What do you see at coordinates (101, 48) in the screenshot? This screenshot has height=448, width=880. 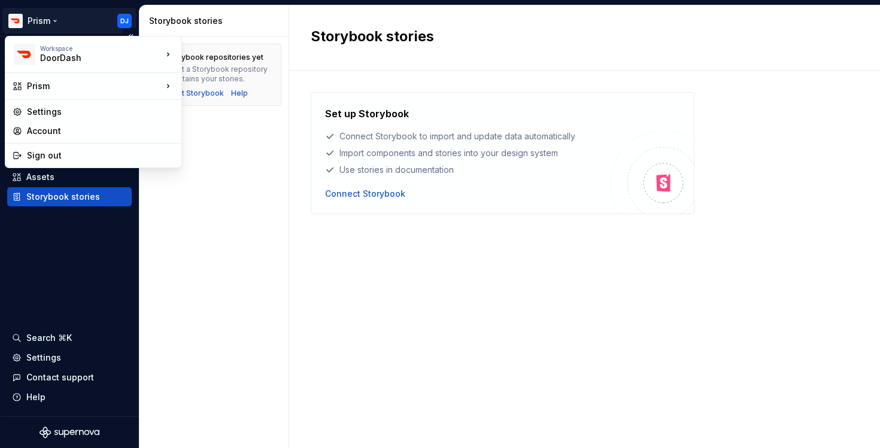 I see `div: Workspace` at bounding box center [101, 48].